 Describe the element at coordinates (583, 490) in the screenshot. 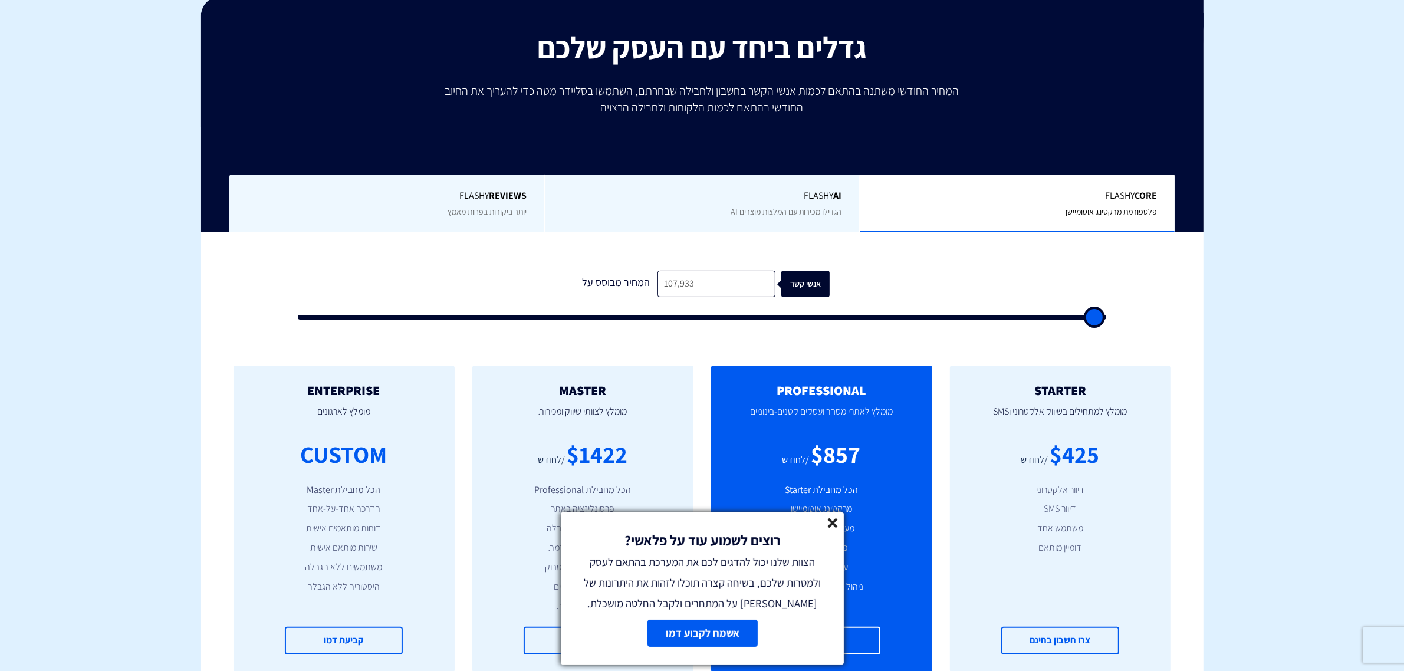

I see `li: הכל מחבילת Professional` at that location.